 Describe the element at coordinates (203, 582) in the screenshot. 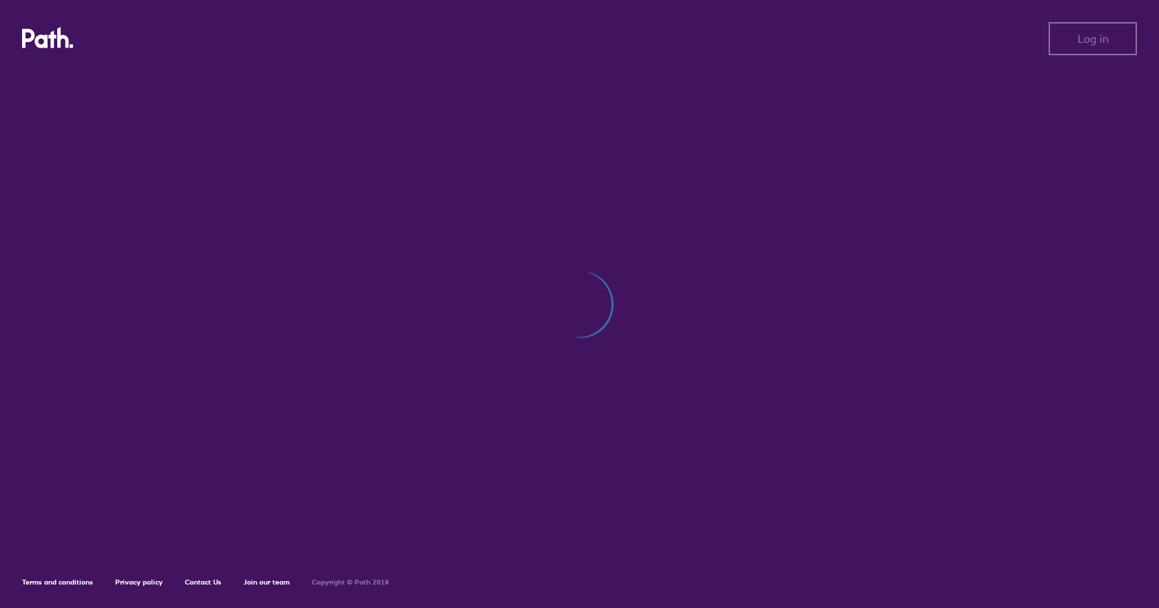

I see `a: Contact Us` at that location.